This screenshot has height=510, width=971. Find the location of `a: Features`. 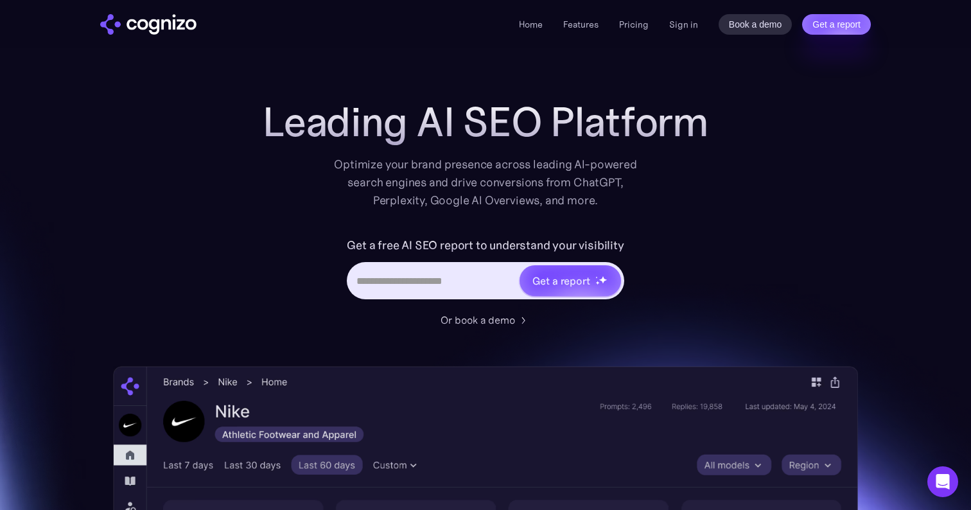

a: Features is located at coordinates (581, 24).